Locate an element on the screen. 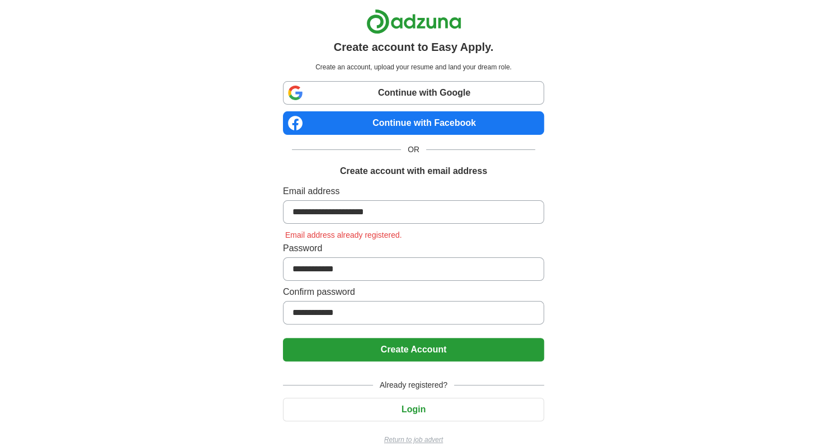 This screenshot has height=447, width=827. button: Login is located at coordinates (413, 410).